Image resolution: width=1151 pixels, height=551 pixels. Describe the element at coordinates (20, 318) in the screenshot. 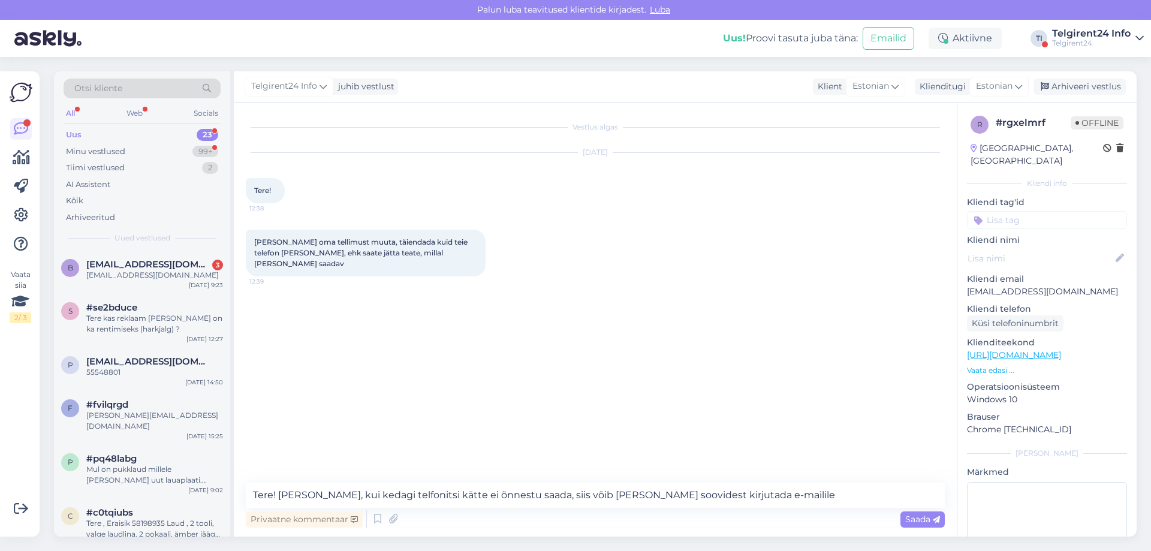

I see `div: 2 / 3` at that location.